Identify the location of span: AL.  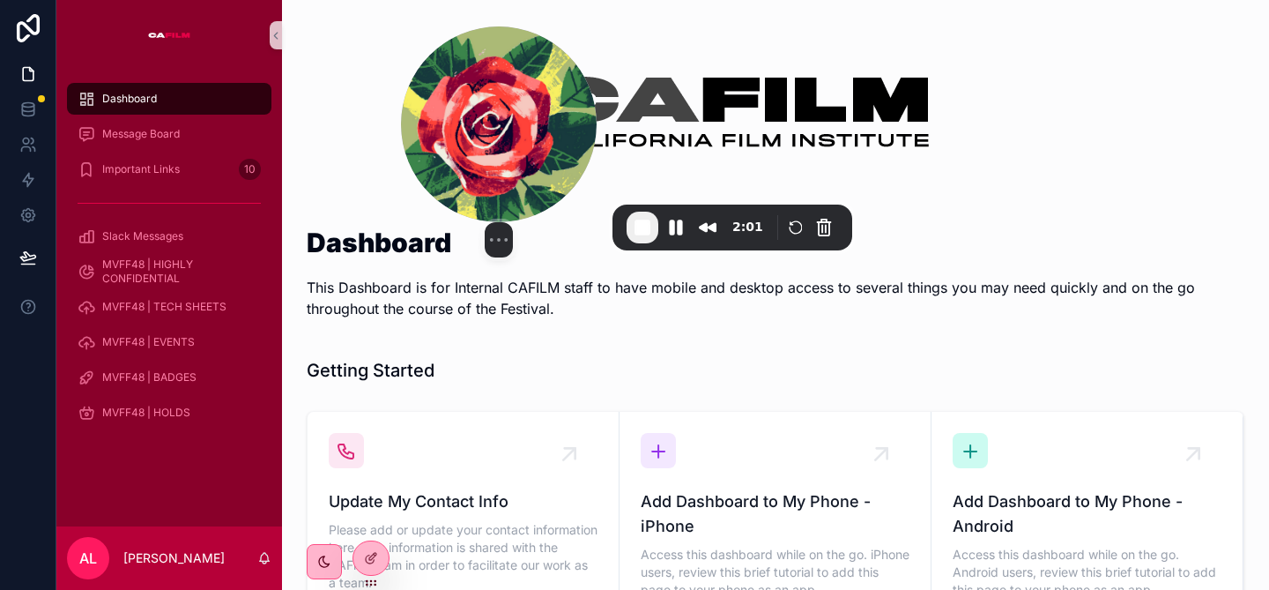
(88, 558).